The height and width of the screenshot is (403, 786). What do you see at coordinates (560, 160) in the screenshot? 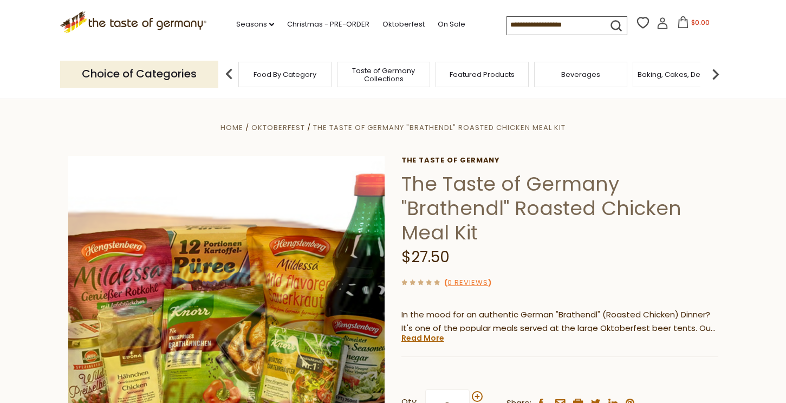
I see `a: The Taste of Germany` at bounding box center [560, 160].